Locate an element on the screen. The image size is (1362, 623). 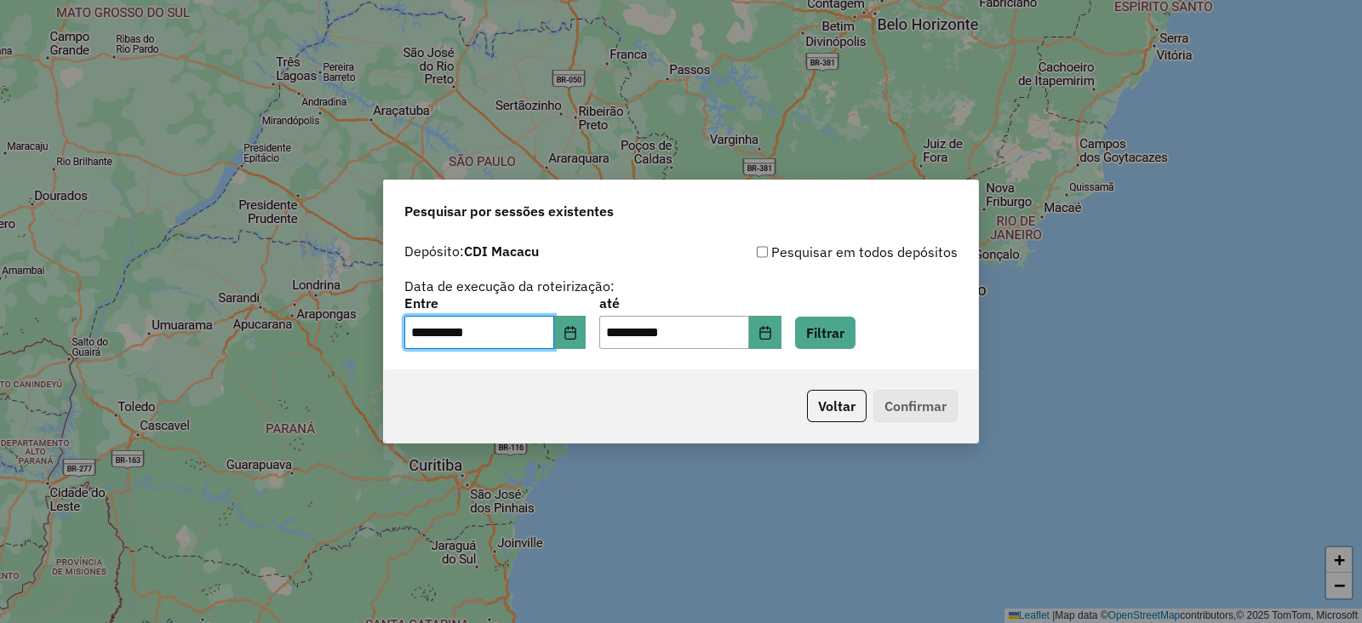
span: Pesquisar por sessões existentes is located at coordinates (509, 211).